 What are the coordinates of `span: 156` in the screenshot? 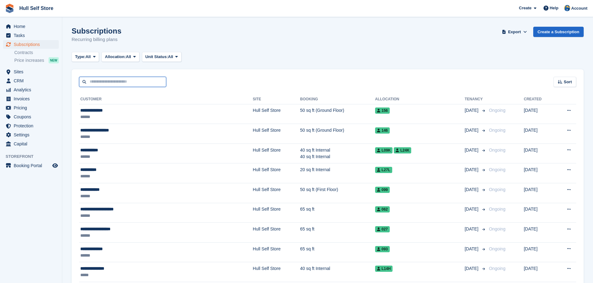 It's located at (382, 111).